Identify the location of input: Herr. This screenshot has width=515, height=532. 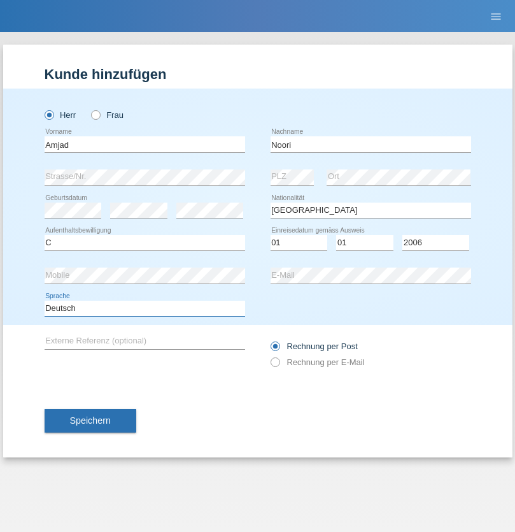
(48, 114).